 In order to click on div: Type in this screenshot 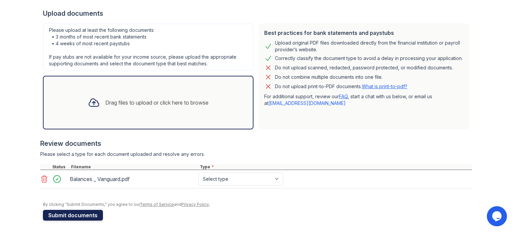, I will do `click(336, 167)`.